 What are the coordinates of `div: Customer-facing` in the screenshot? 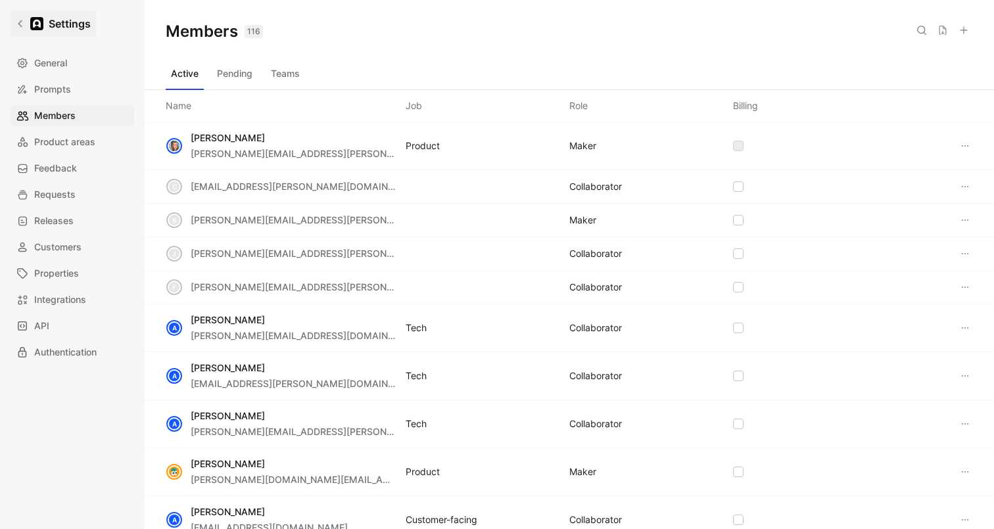 It's located at (441, 520).